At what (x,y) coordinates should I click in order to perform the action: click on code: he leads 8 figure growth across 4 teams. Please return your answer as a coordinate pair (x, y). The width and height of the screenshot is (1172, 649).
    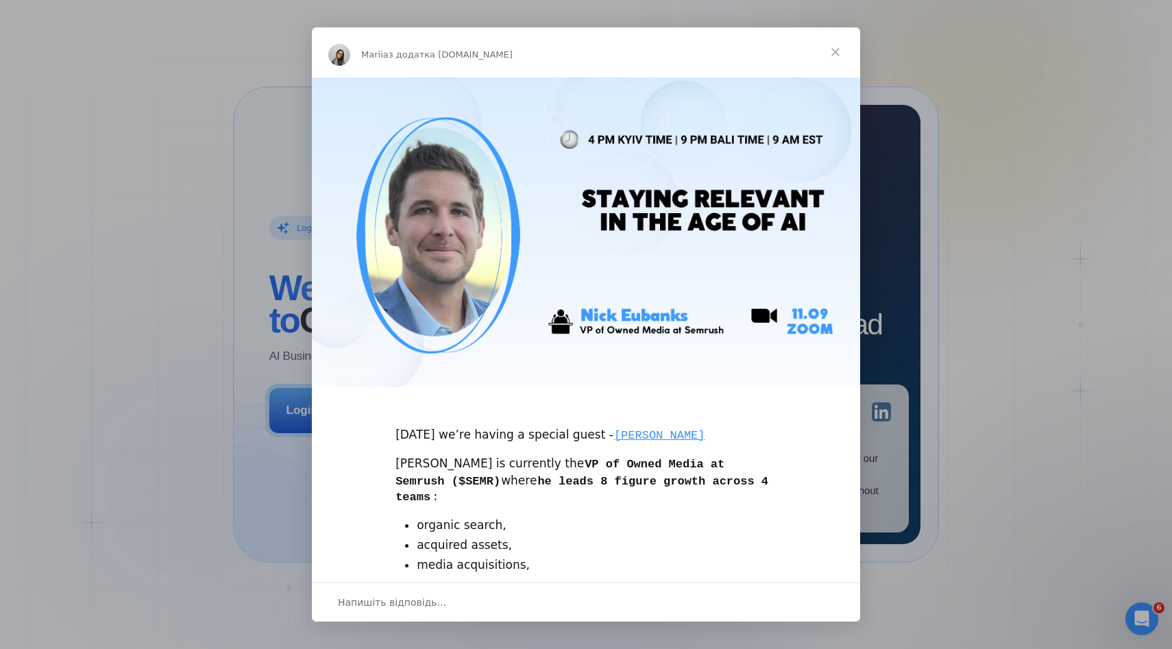
    Looking at the image, I should click on (582, 489).